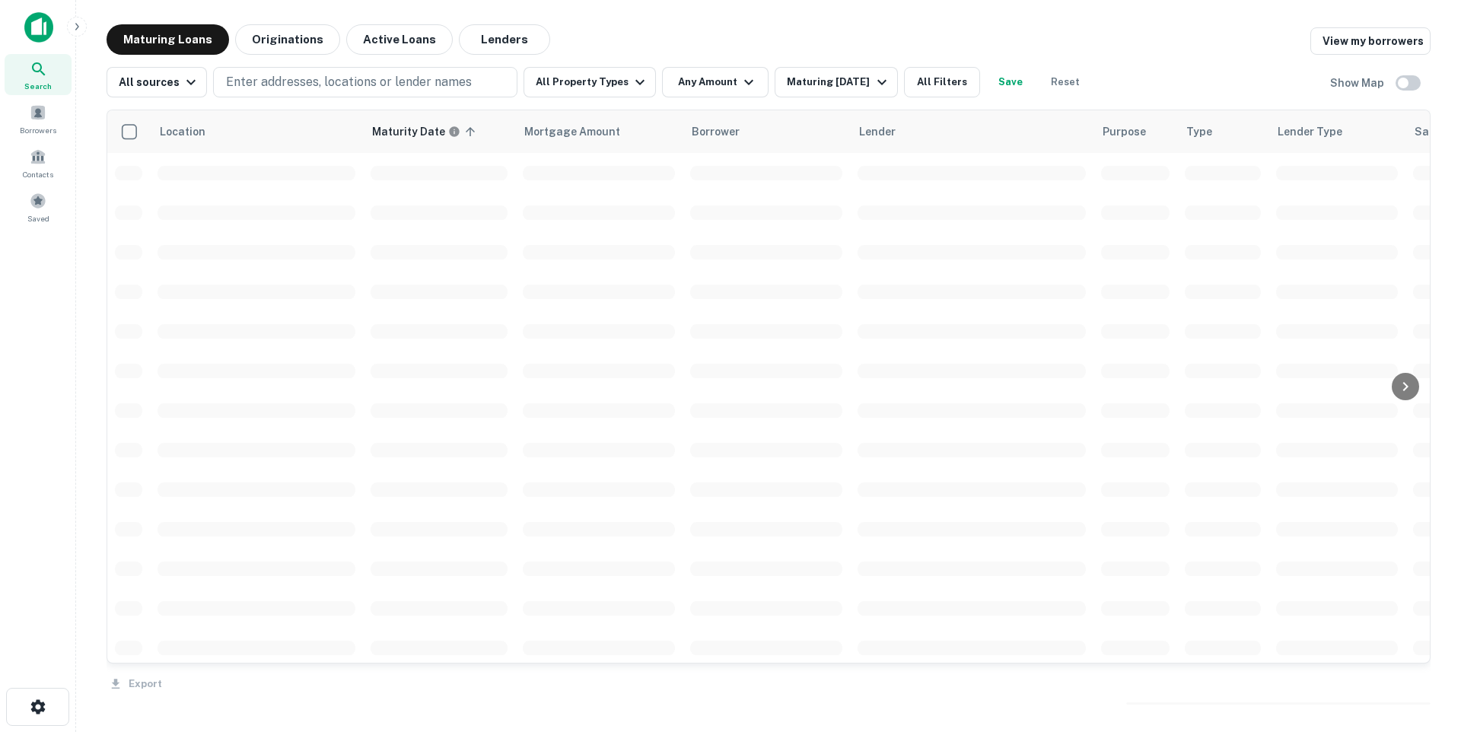 Image resolution: width=1461 pixels, height=732 pixels. I want to click on th: Lender Type, so click(1337, 132).